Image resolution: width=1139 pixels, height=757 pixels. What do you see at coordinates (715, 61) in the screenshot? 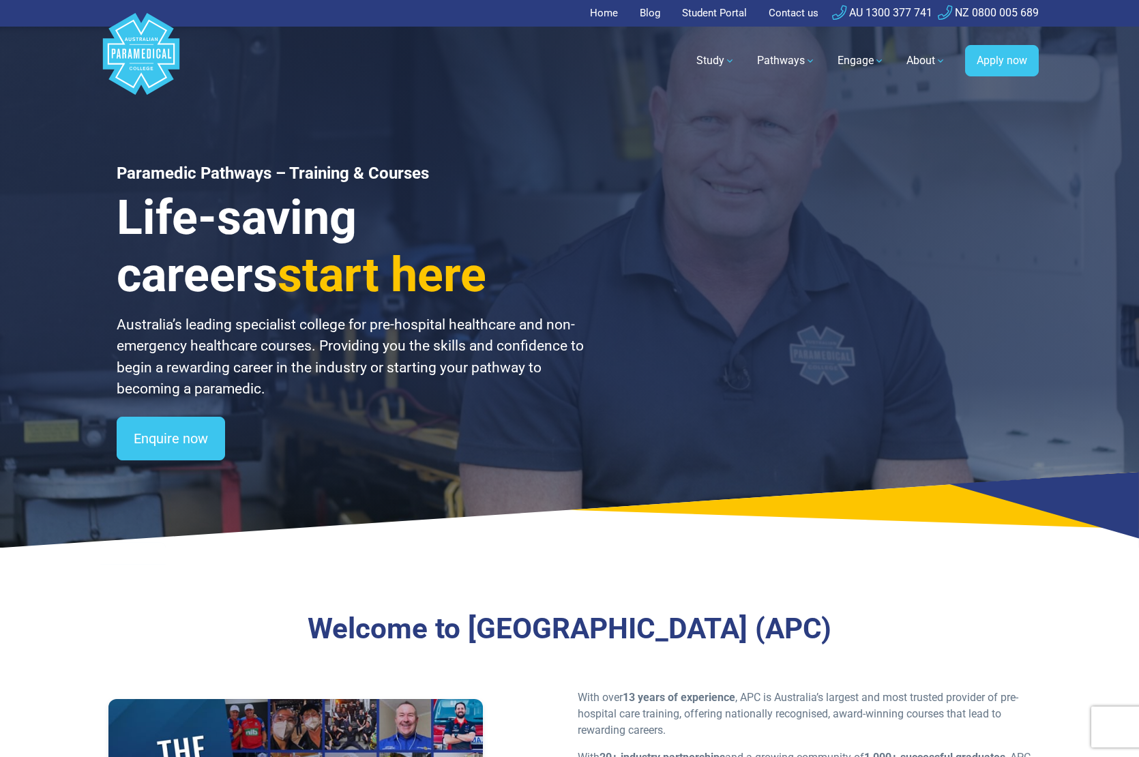
I see `a: Study` at bounding box center [715, 61].